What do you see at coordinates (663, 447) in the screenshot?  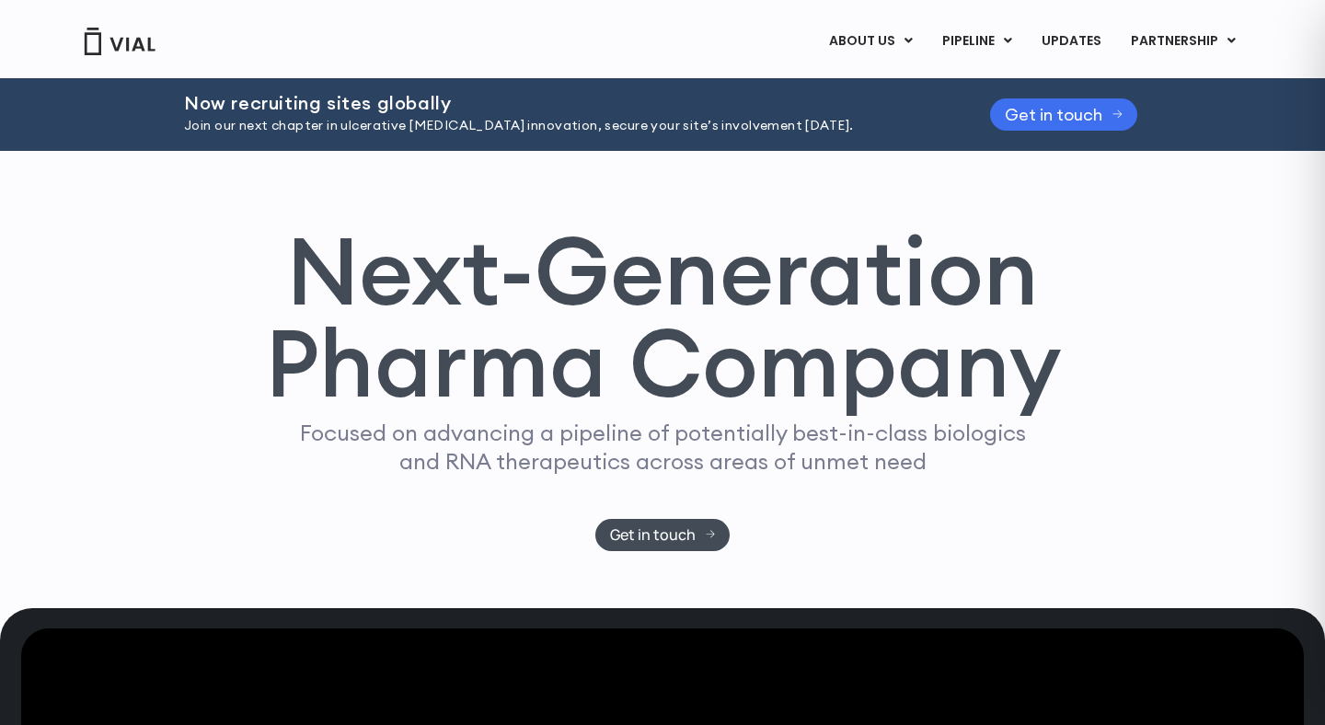 I see `p: Focused on advancing a pipeline of potentially best-in-class biologics and RNA therapeutics acros...` at bounding box center [663, 447].